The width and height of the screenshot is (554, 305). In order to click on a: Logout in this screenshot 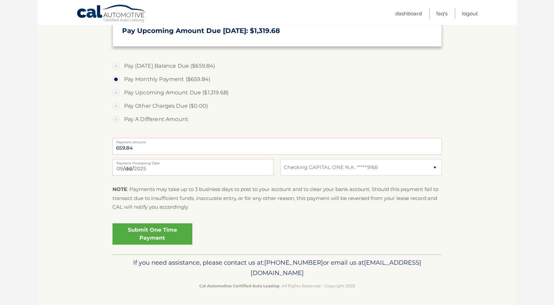, I will do `click(470, 13)`.